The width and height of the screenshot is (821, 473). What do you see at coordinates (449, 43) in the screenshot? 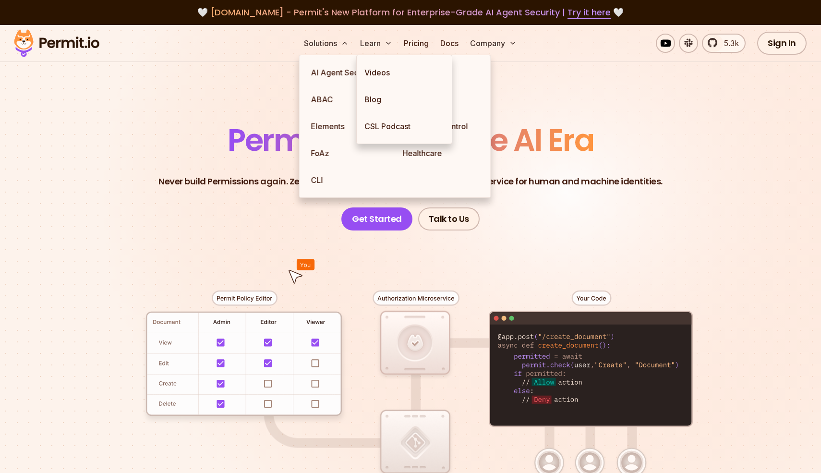
I see `a: Docs` at bounding box center [449, 43].